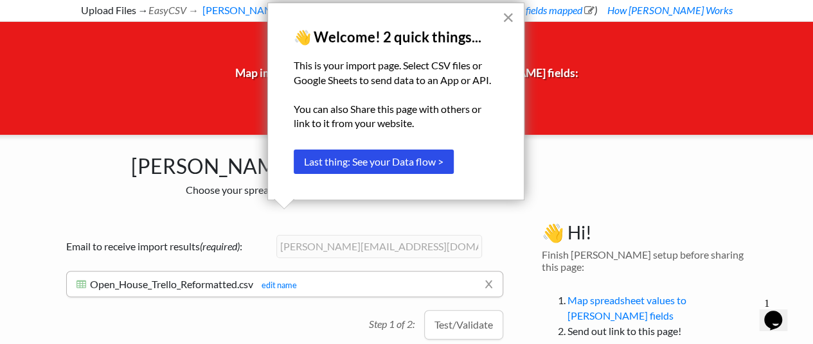 This screenshot has height=344, width=813. I want to click on span: Open_House_Trello_Reformatted.csv, so click(172, 284).